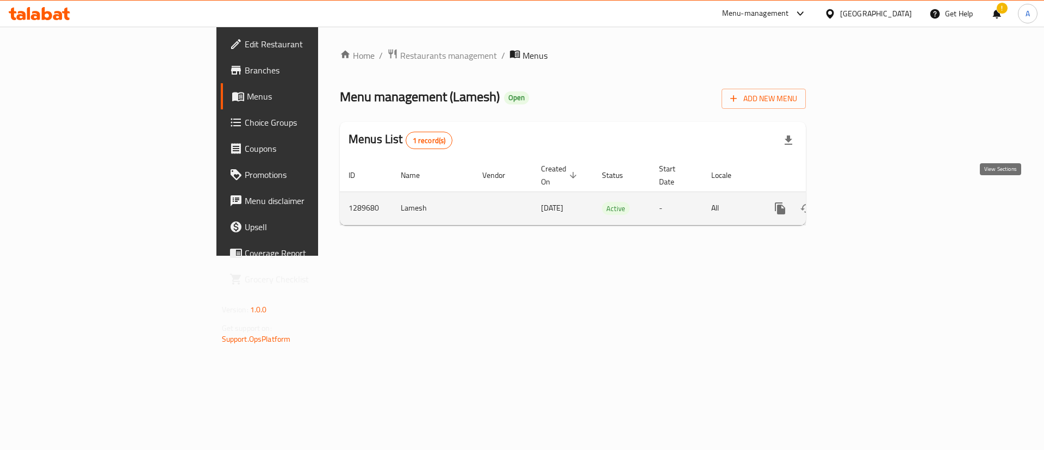  I want to click on a: Menus, so click(306, 96).